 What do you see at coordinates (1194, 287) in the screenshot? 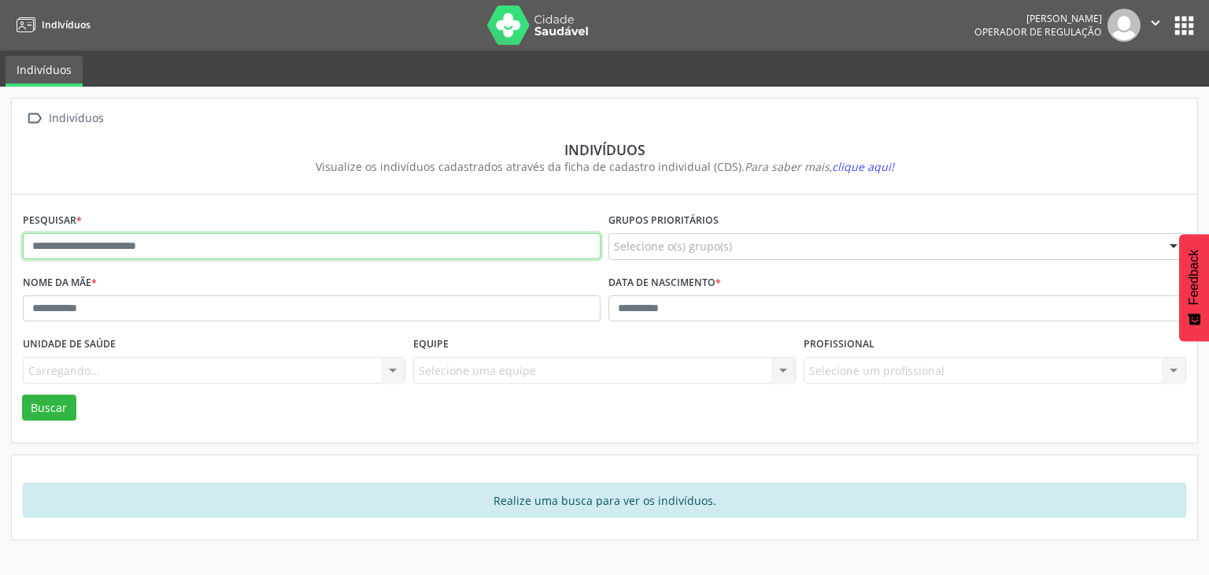
I see `button: Feedback - Mostrar pesquisa` at bounding box center [1194, 287].